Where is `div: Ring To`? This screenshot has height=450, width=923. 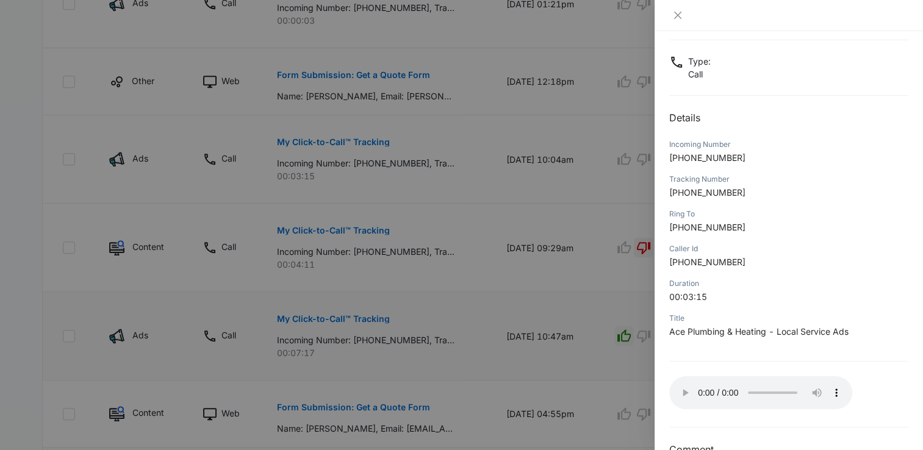
div: Ring To is located at coordinates (789, 214).